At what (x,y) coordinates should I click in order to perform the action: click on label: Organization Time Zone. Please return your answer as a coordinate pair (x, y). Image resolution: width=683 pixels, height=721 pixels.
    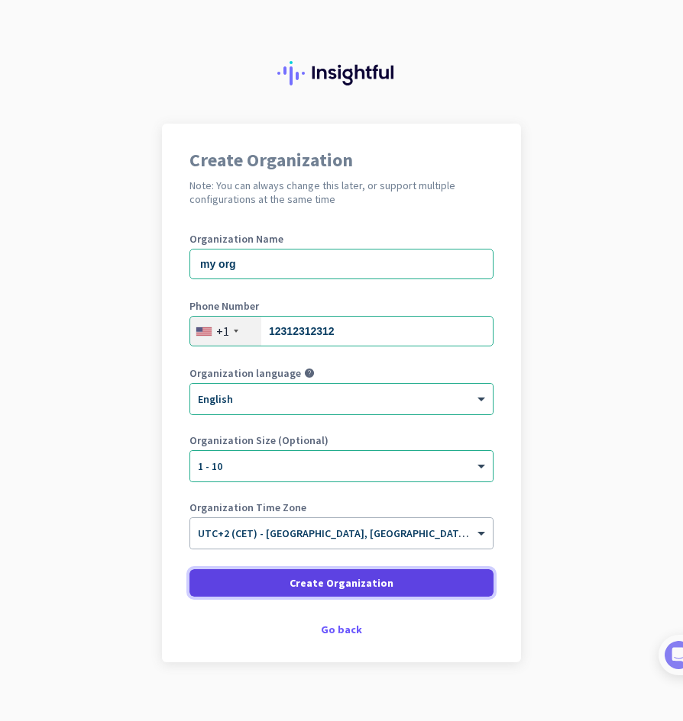
    Looking at the image, I should click on (341, 508).